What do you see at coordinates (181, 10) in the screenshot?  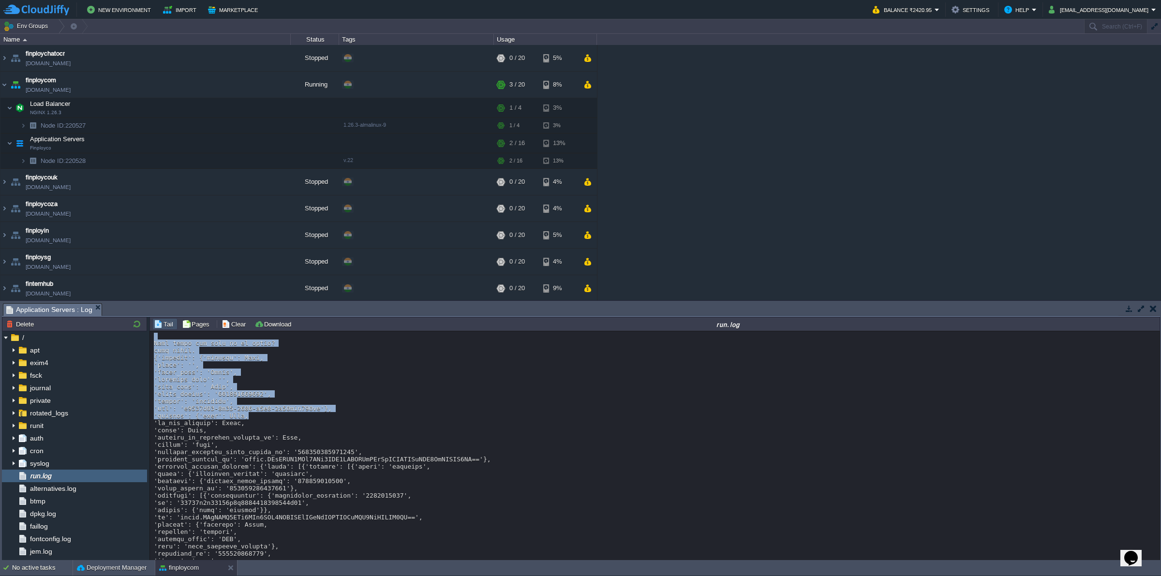 I see `button: Import` at bounding box center [181, 10].